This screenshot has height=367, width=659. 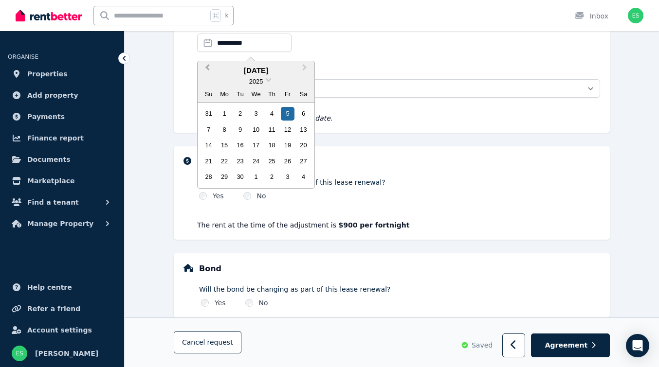 I want to click on a: Account settings, so click(x=62, y=330).